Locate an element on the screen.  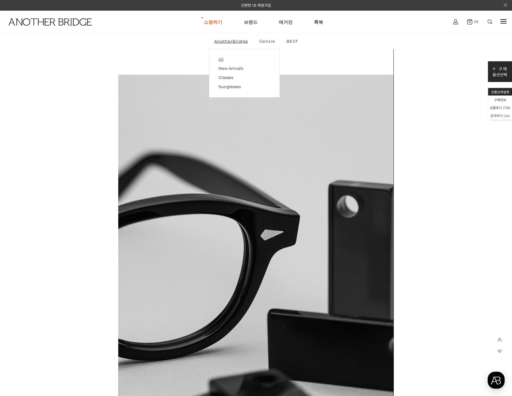
a: (0) is located at coordinates (473, 22).